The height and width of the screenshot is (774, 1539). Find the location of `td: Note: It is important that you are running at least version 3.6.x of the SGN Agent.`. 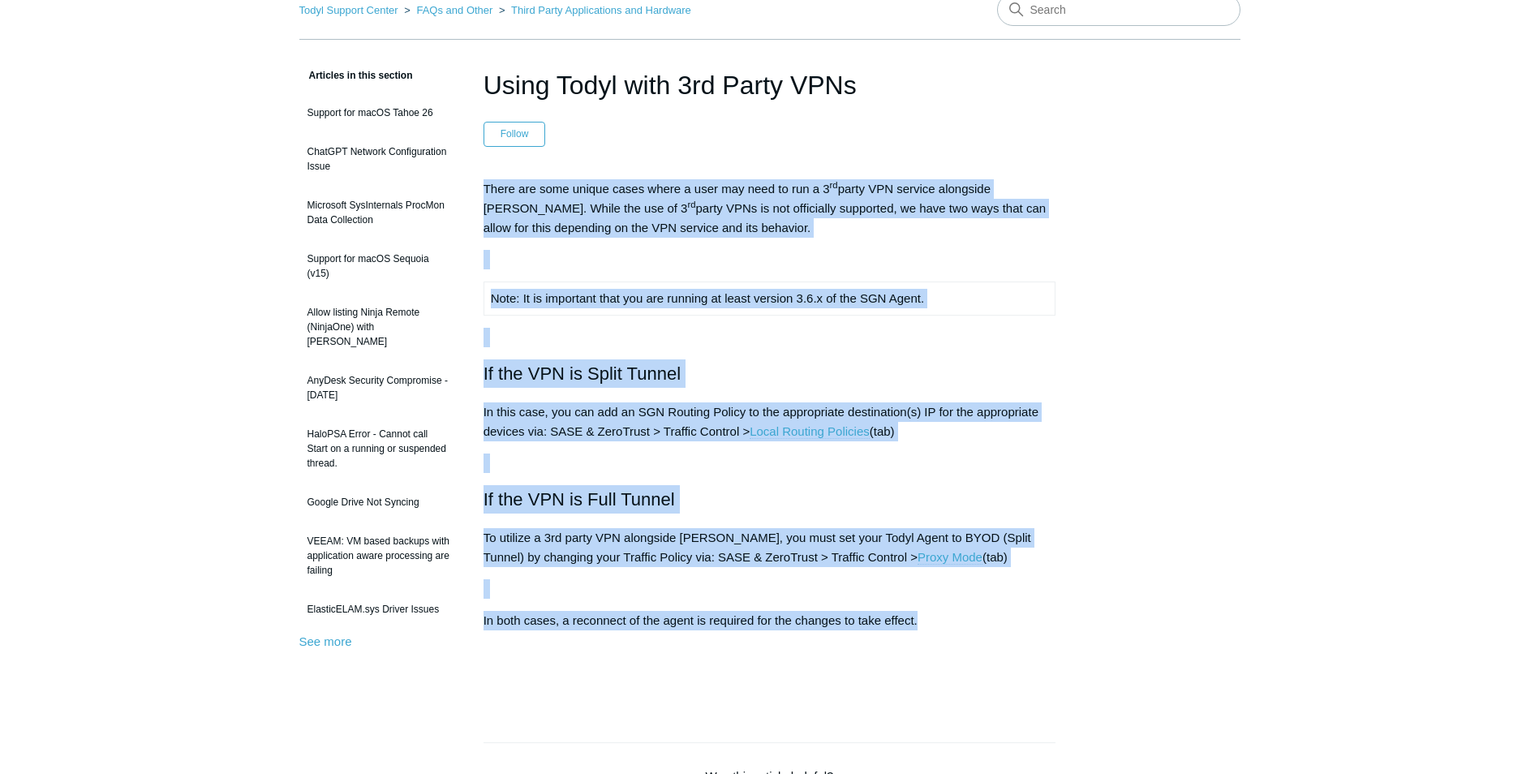

td: Note: It is important that you are running at least version 3.6.x of the SGN Agent. is located at coordinates (769, 298).